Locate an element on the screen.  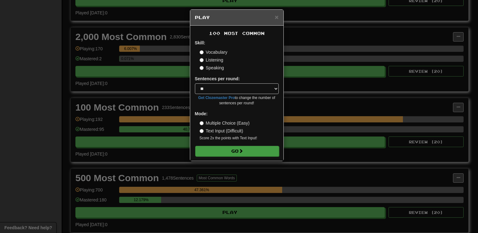
small: Score 2x the points with Text Input ! is located at coordinates (239, 138).